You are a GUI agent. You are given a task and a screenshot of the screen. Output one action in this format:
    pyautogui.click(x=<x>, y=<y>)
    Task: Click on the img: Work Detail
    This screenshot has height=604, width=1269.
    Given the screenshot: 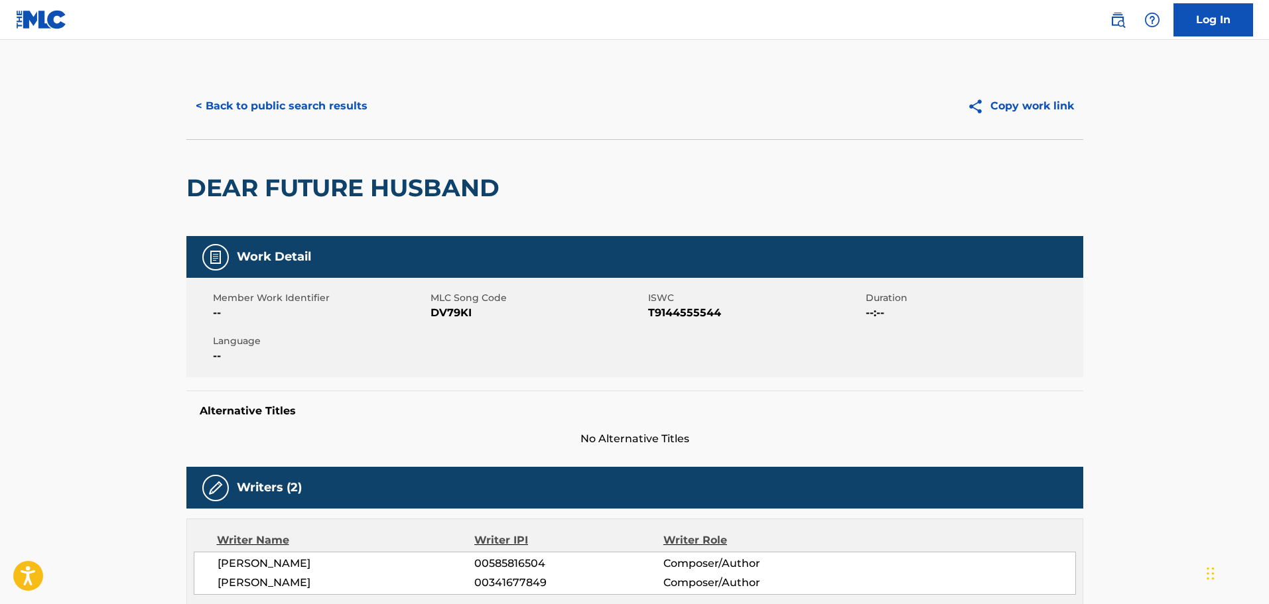 What is the action you would take?
    pyautogui.click(x=216, y=257)
    